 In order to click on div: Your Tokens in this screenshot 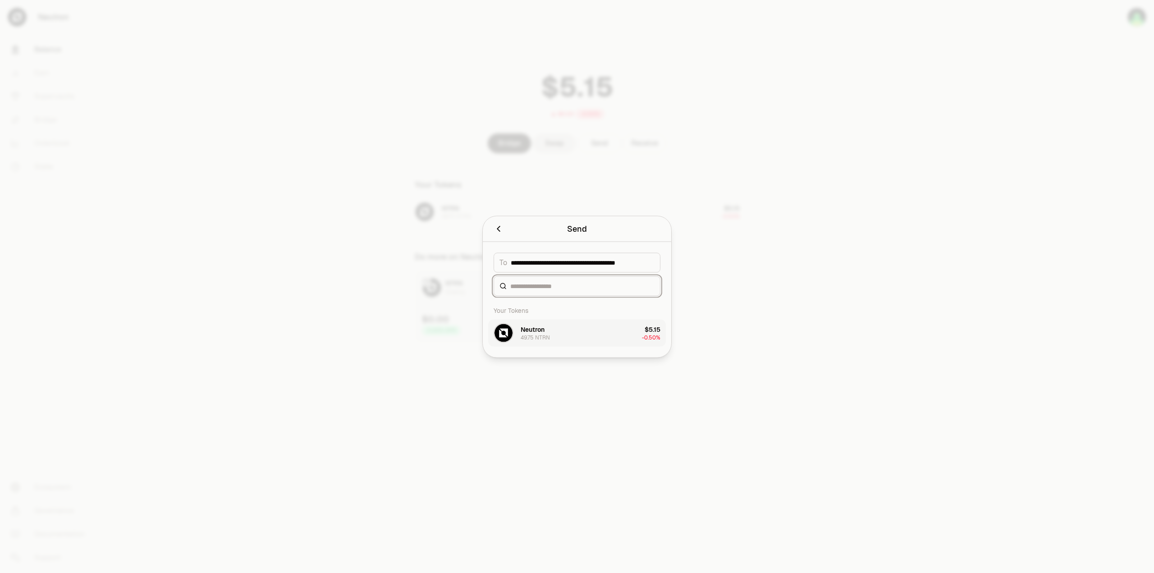, I will do `click(577, 310)`.